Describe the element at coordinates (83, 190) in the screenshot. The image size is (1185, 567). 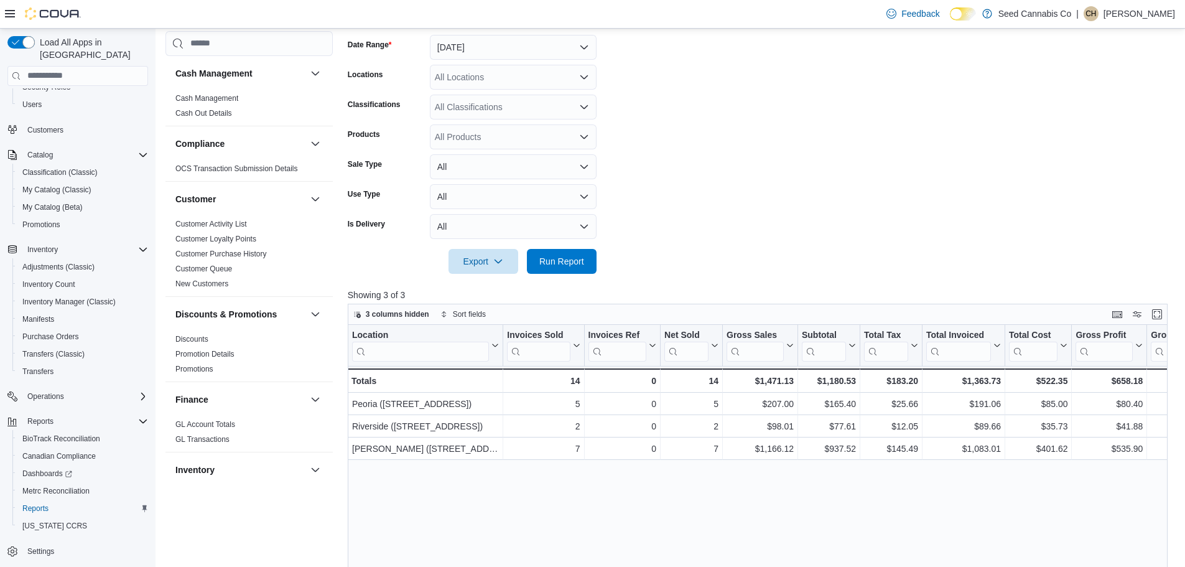
I see `button: My Catalog (Classic)` at that location.